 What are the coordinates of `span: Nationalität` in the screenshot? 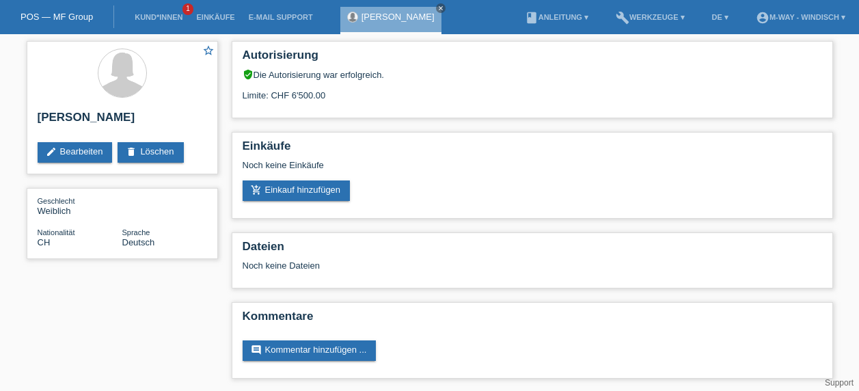 It's located at (56, 232).